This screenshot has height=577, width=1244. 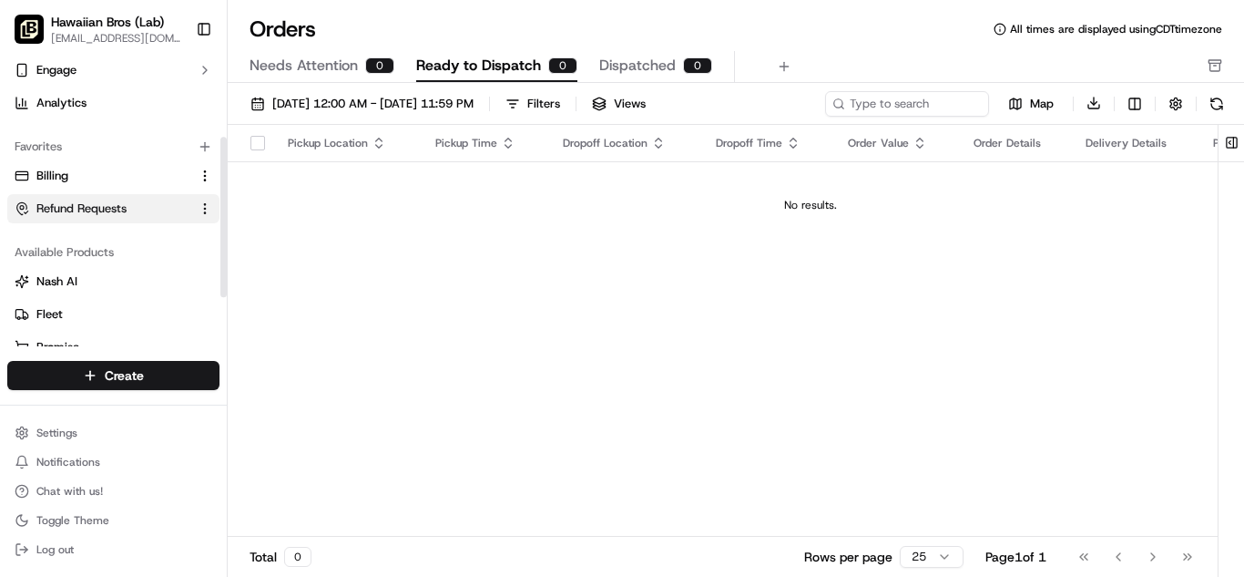 What do you see at coordinates (56, 70) in the screenshot?
I see `span: Engage` at bounding box center [56, 70].